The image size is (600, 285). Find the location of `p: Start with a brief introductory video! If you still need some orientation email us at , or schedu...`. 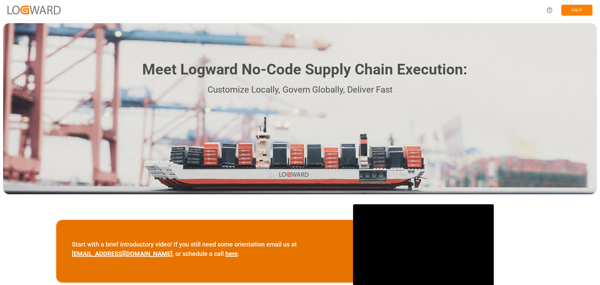

p: Start with a brief introductory video! If you still need some orientation email us at , or schedu... is located at coordinates (205, 249).